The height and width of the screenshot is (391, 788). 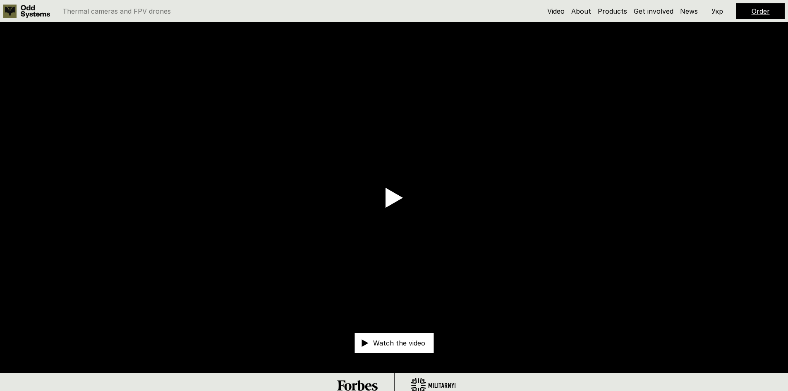 What do you see at coordinates (761, 11) in the screenshot?
I see `a: Order` at bounding box center [761, 11].